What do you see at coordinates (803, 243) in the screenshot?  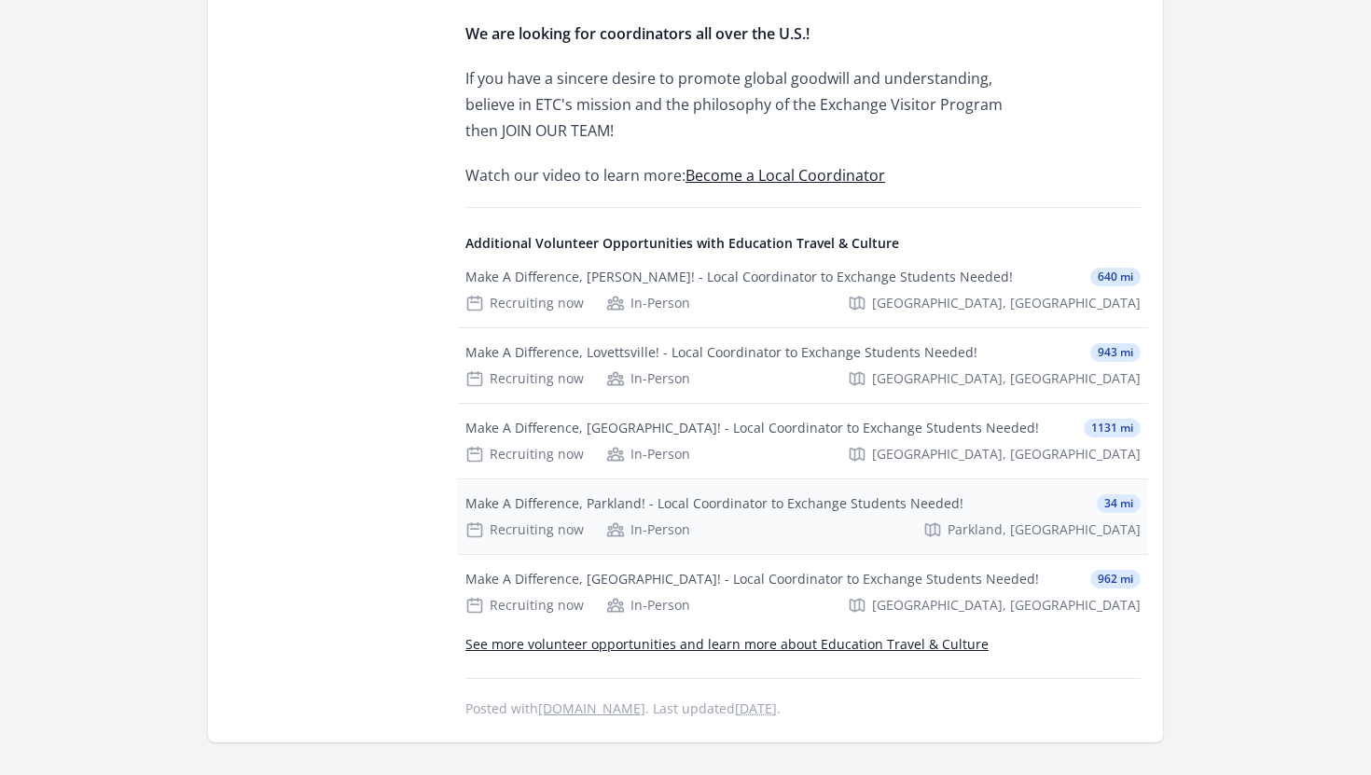 I see `h4: Additional Volunteer Opportunities with Education Travel & Culture` at bounding box center [803, 243].